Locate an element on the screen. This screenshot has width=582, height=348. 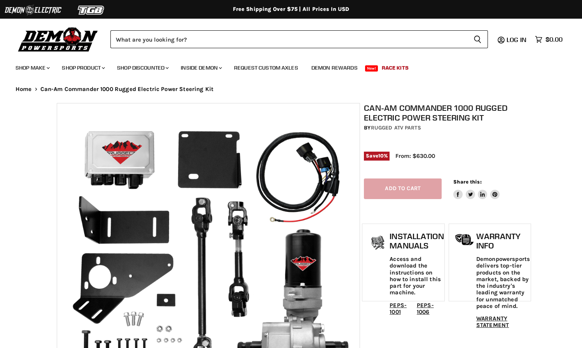
a: Shop Discounted is located at coordinates (142, 68).